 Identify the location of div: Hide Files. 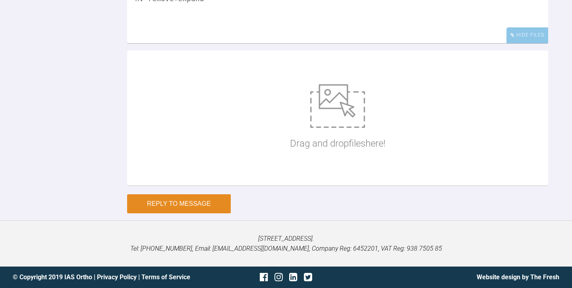
(527, 35).